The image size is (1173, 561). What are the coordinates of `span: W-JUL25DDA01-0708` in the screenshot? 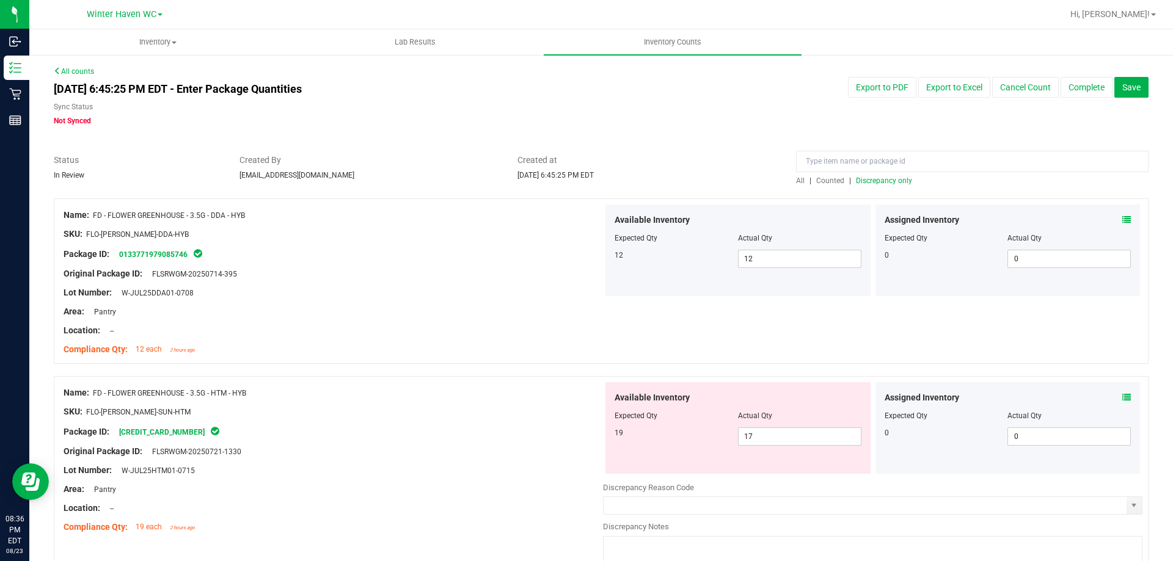 It's located at (155, 293).